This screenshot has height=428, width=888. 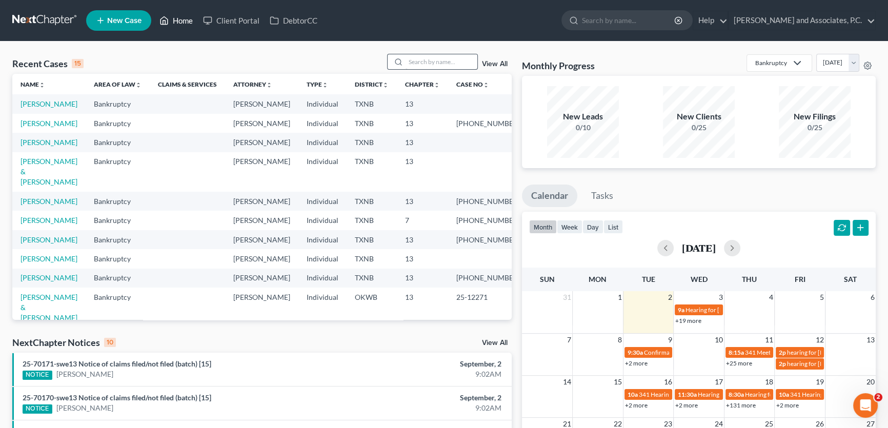 What do you see at coordinates (372, 307) in the screenshot?
I see `td: OKWB` at bounding box center [372, 307].